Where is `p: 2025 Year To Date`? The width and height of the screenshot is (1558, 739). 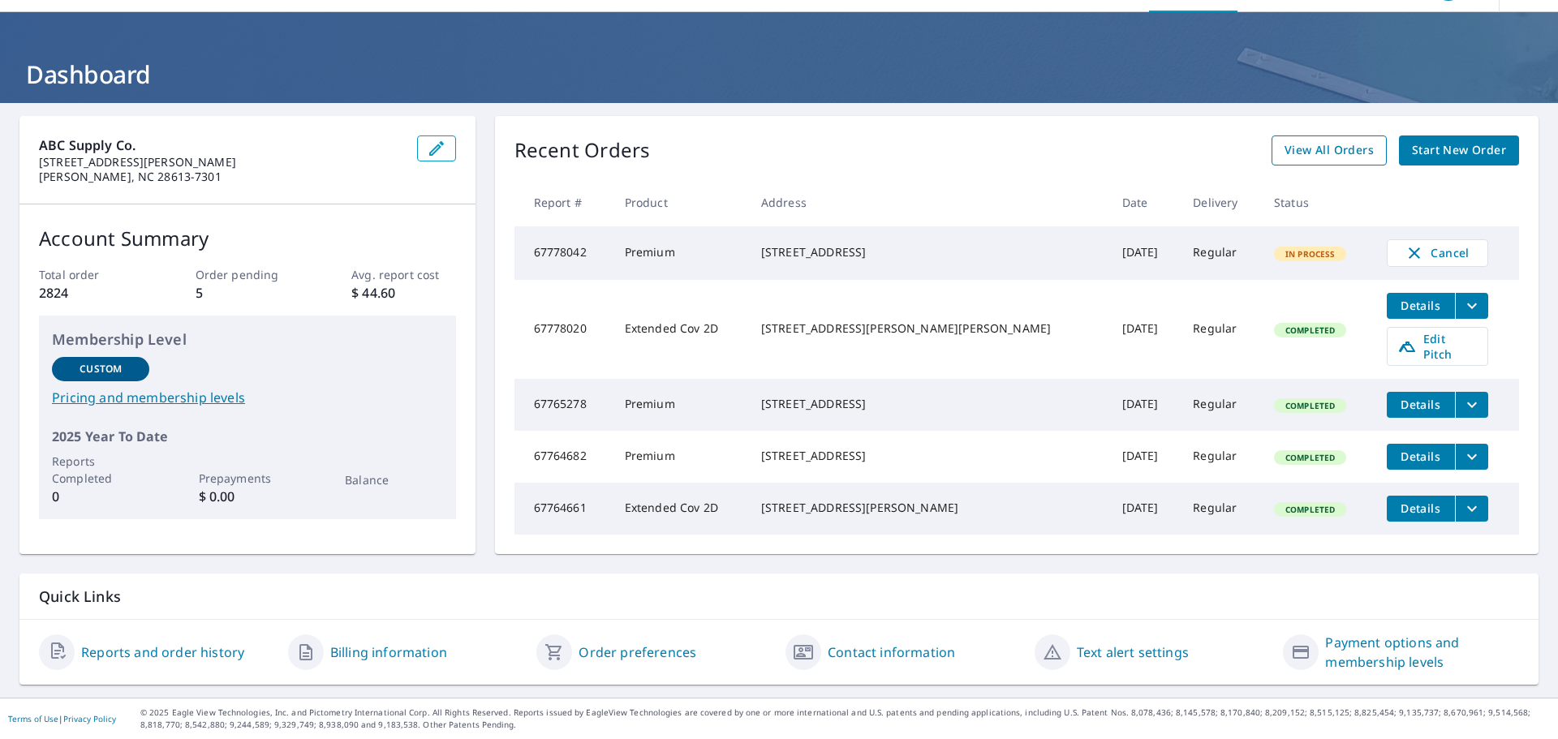 p: 2025 Year To Date is located at coordinates (248, 437).